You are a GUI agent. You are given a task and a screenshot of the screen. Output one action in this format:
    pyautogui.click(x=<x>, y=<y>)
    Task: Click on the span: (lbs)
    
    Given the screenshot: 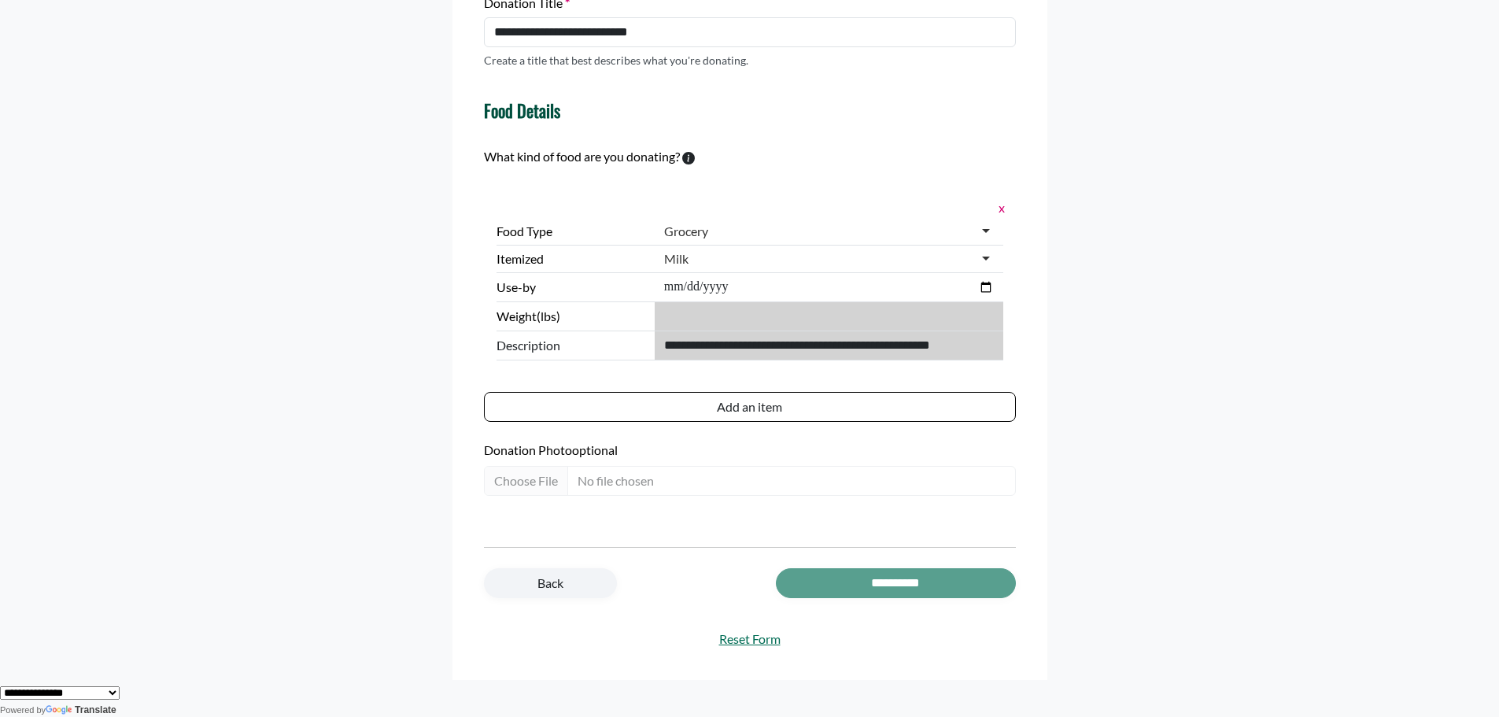 What is the action you would take?
    pyautogui.click(x=549, y=316)
    